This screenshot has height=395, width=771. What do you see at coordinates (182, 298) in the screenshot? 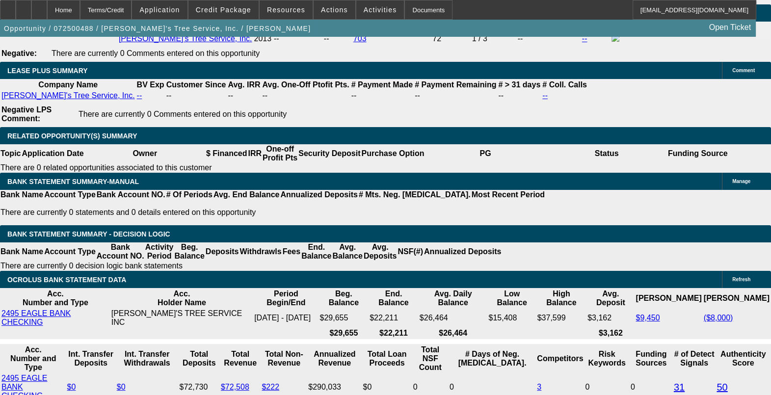
I see `th: Acc. Holder Name` at bounding box center [182, 298].